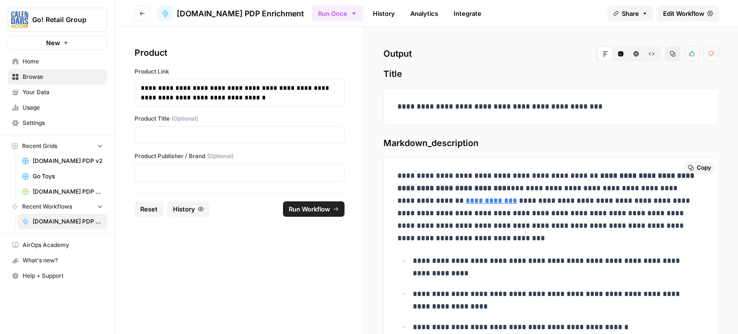 Image resolution: width=738 pixels, height=334 pixels. I want to click on span: Copy, so click(704, 168).